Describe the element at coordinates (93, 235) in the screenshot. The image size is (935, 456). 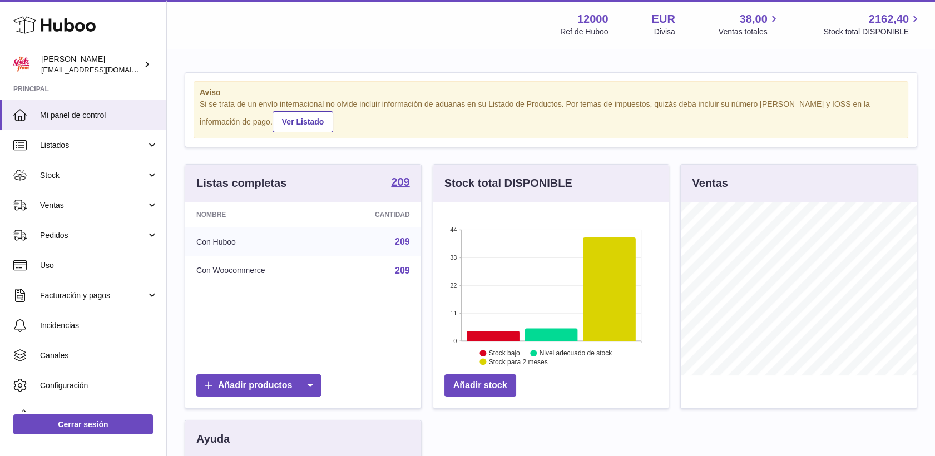
I see `span: Pedidos` at that location.